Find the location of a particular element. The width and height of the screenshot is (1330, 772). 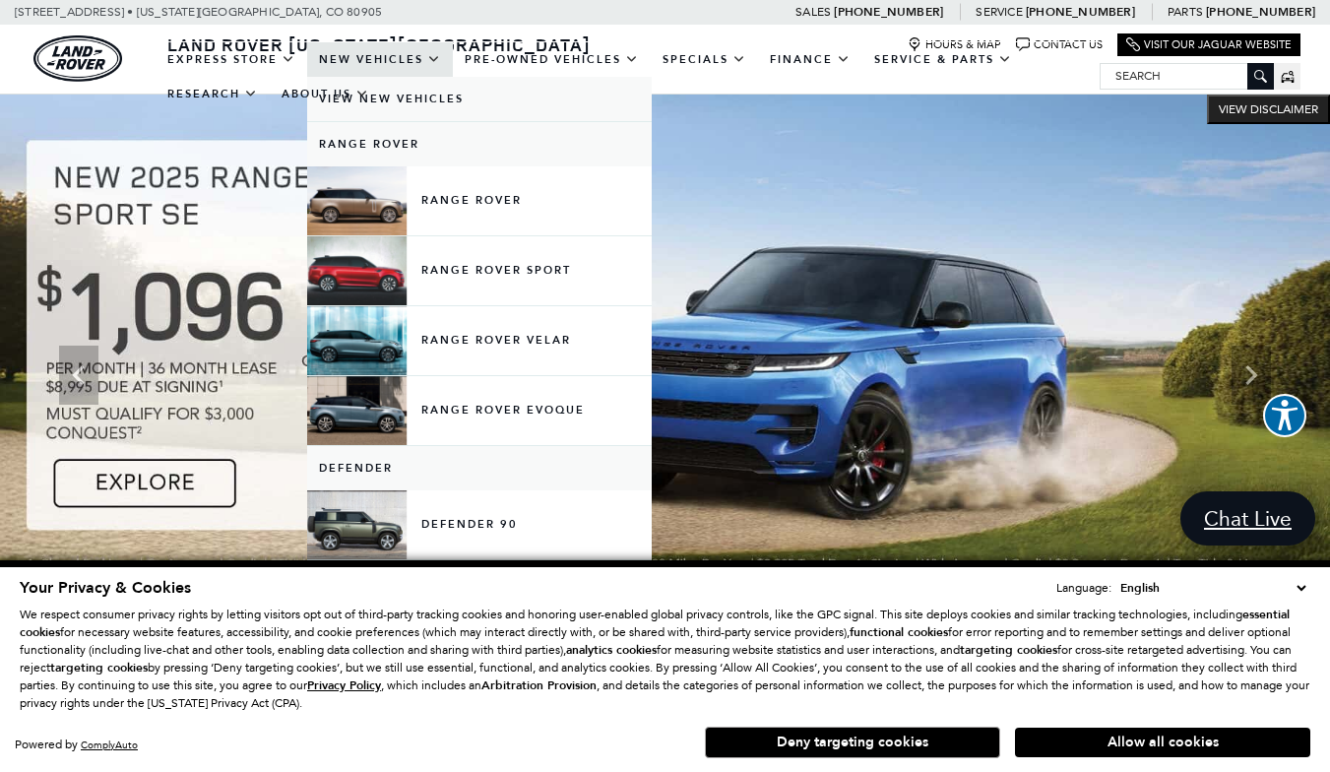

a: Defender is located at coordinates (480, 468).